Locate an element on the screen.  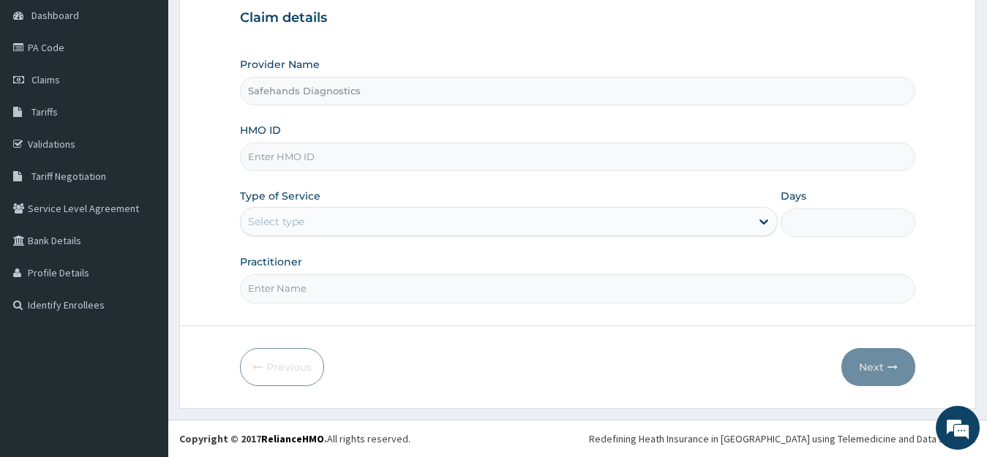
label: Type of Service is located at coordinates (280, 196).